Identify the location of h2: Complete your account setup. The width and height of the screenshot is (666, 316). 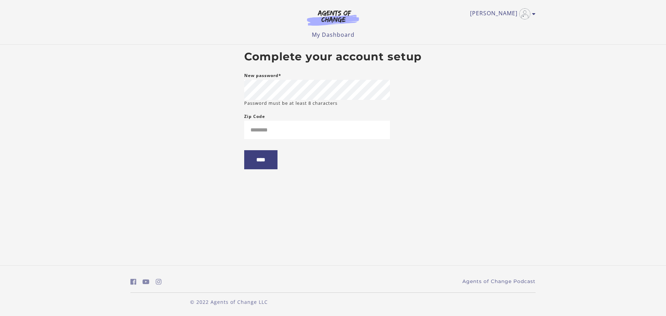
(333, 57).